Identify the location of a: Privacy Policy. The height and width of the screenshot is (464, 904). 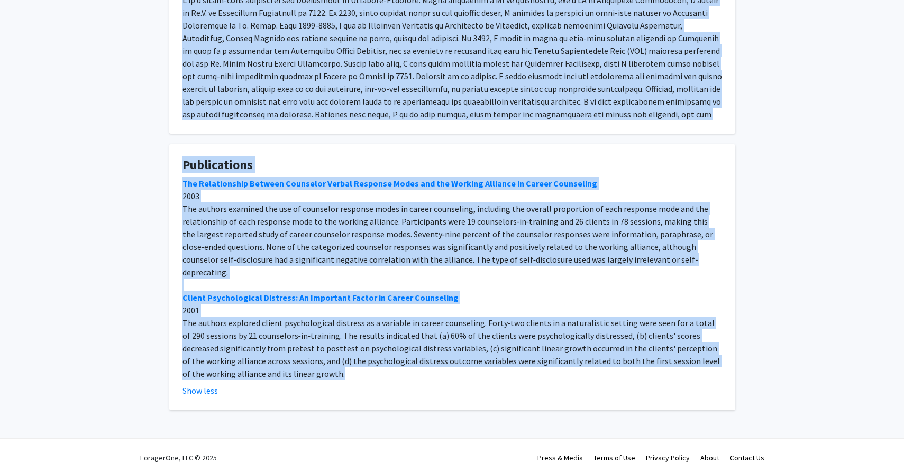
(667, 458).